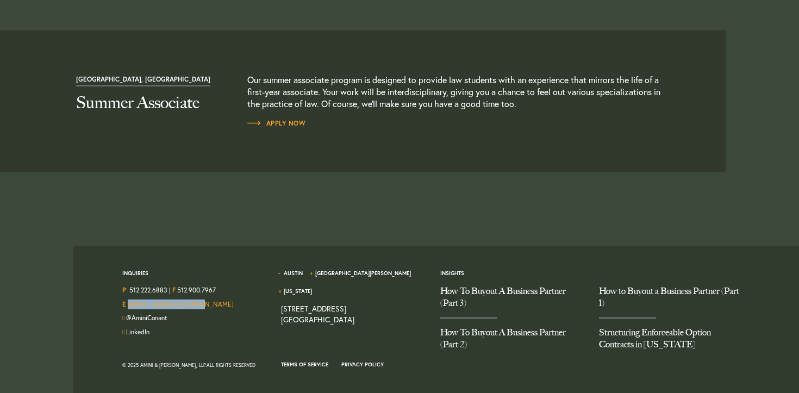 This screenshot has width=799, height=393. I want to click on a: How To Buyout A Business Partner (Part 2), so click(511, 338).